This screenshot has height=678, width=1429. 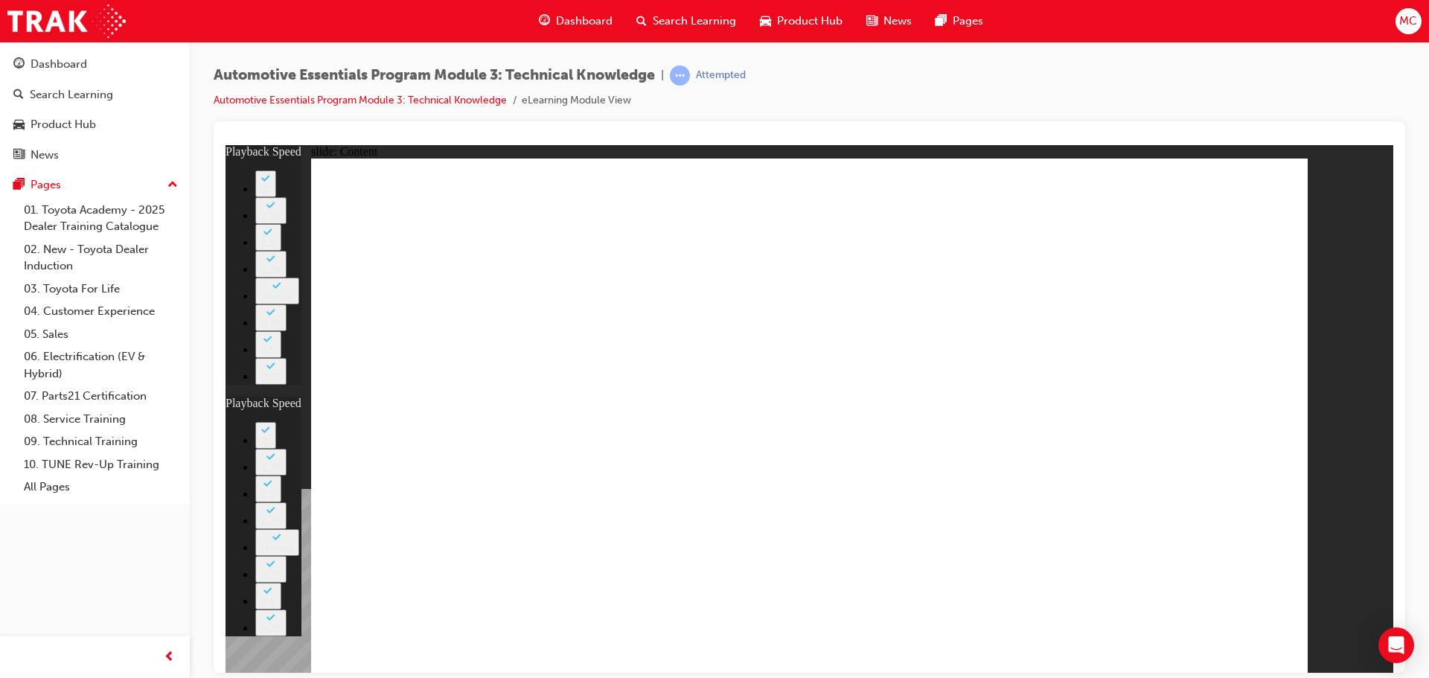 What do you see at coordinates (575, 21) in the screenshot?
I see `a: guage-iconDashboard` at bounding box center [575, 21].